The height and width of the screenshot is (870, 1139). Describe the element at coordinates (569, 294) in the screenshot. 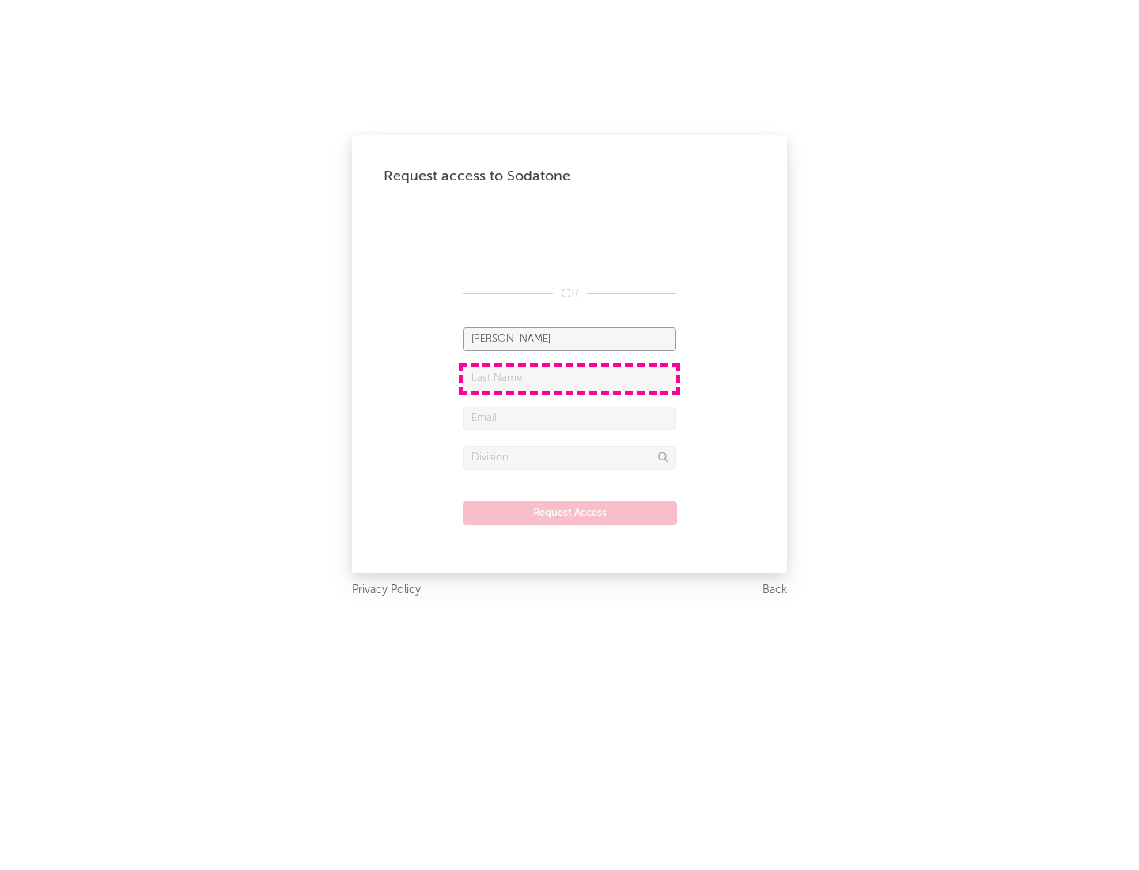

I see `div: OR` at that location.